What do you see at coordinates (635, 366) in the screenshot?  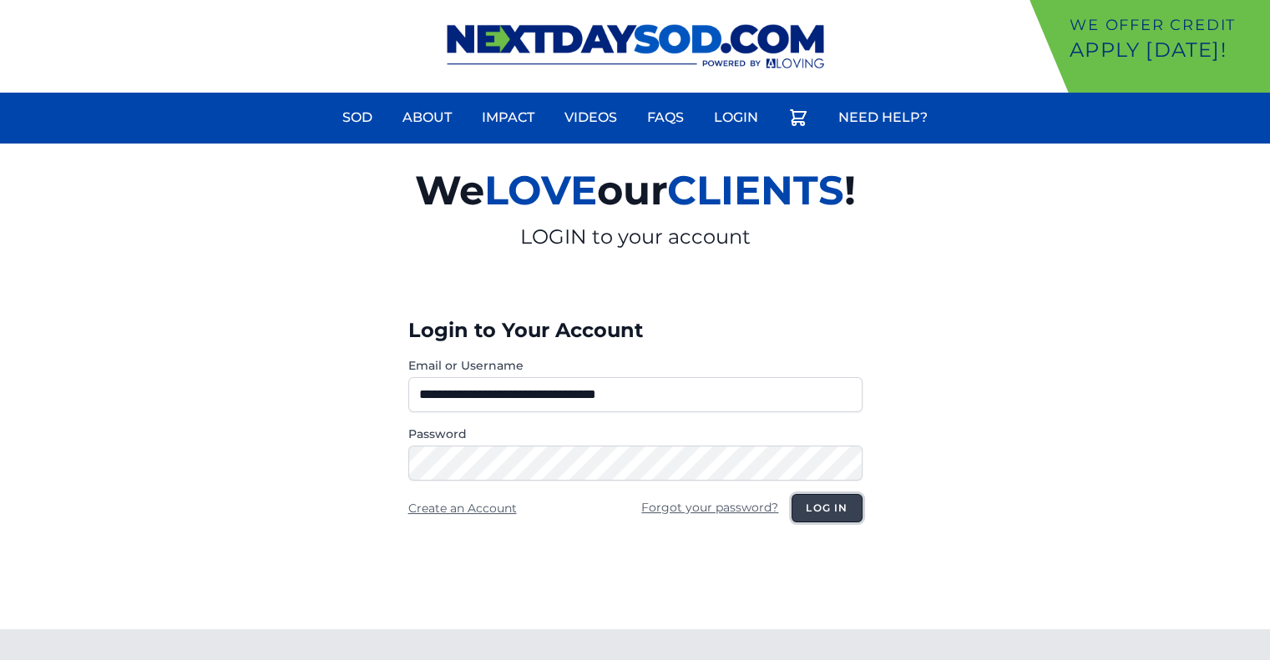 I see `label: Email or Username` at bounding box center [635, 366].